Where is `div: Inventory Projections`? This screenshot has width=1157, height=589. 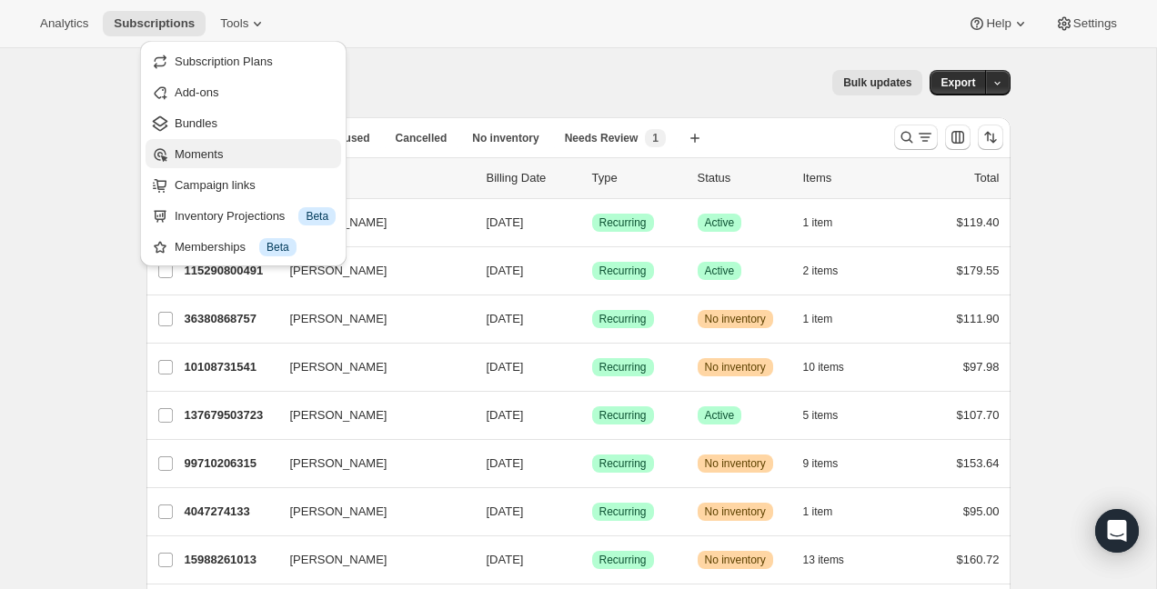 div: Inventory Projections is located at coordinates (255, 216).